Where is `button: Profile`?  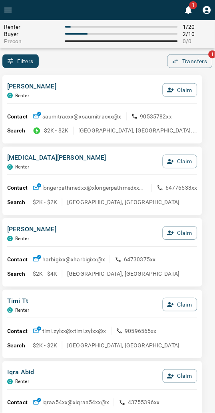
button: Profile is located at coordinates (207, 10).